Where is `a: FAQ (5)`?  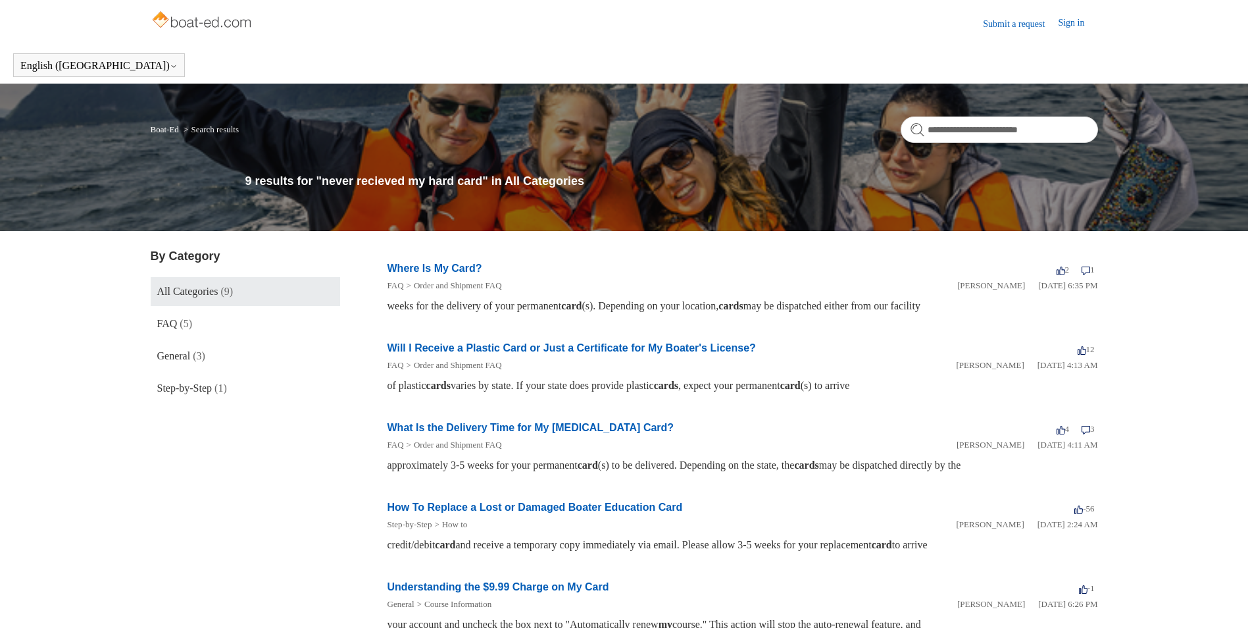
a: FAQ (5) is located at coordinates (245, 324).